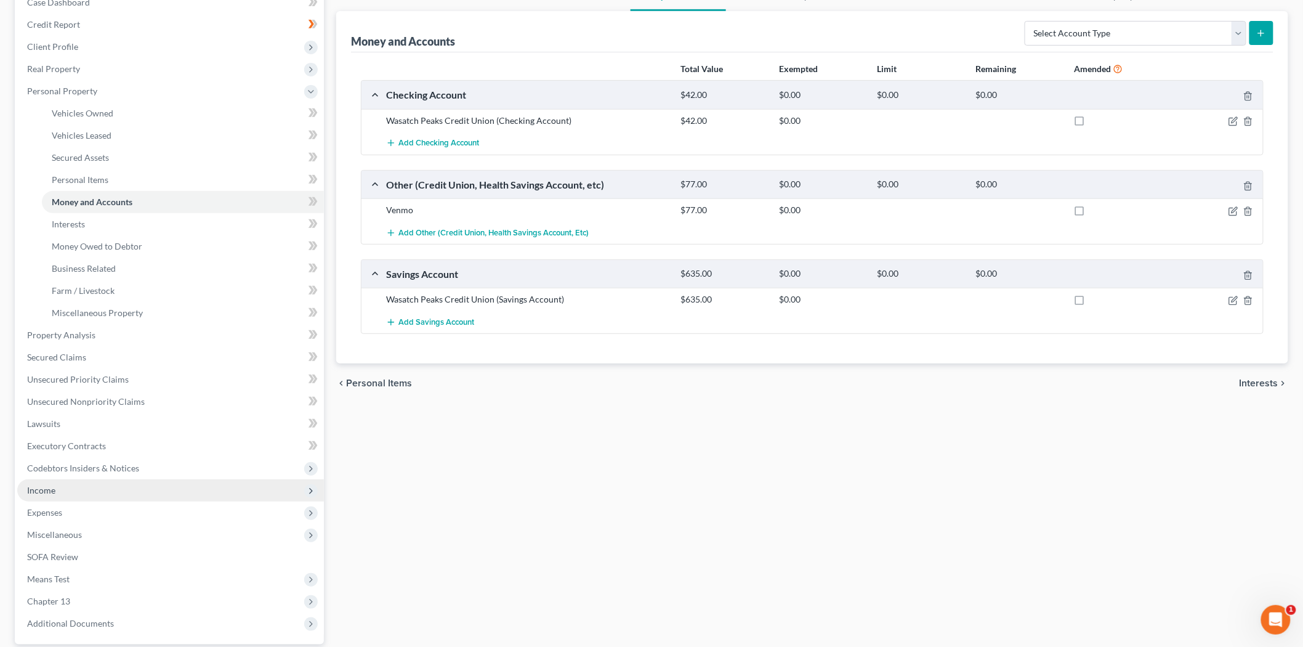 This screenshot has height=647, width=1303. I want to click on button: Add Other (Credit Union, Health Savings Account, etc), so click(487, 232).